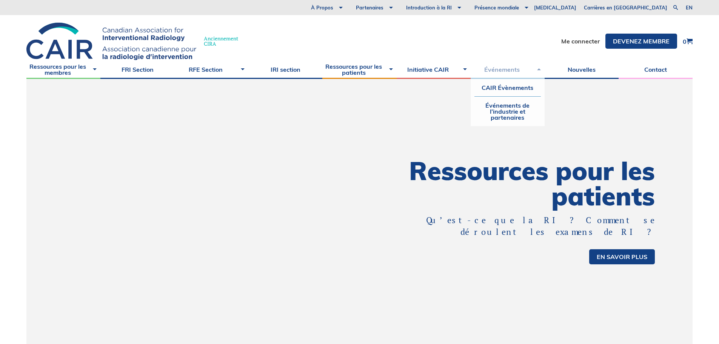 This screenshot has height=344, width=719. What do you see at coordinates (137, 69) in the screenshot?
I see `a: FRI Section` at bounding box center [137, 69].